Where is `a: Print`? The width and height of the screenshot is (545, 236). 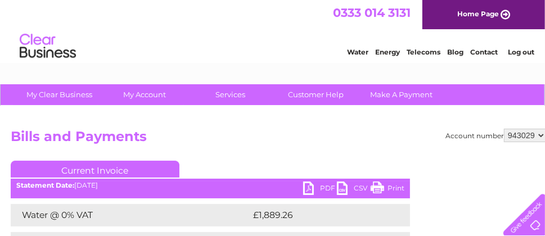
a: Print is located at coordinates (388, 190).